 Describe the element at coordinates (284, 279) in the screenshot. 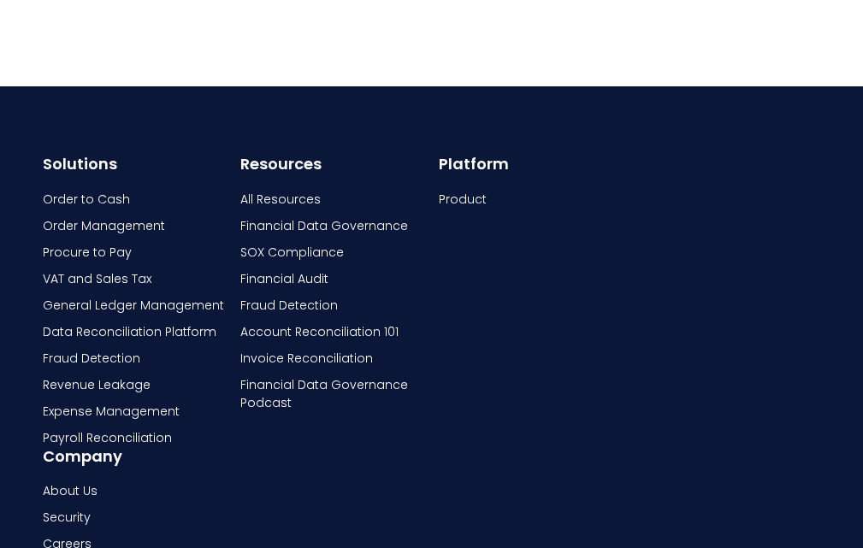

I see `span: Financial Audit` at that location.